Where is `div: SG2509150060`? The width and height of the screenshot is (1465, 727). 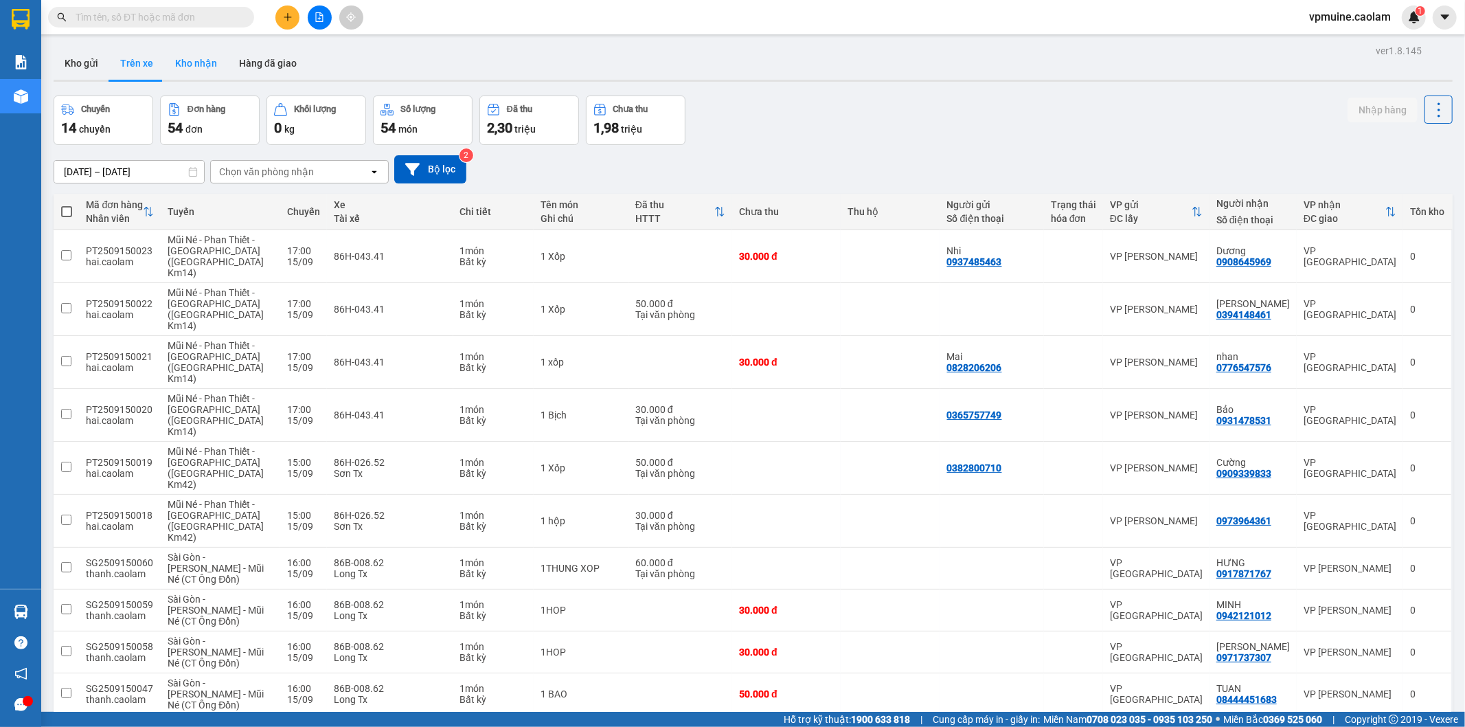
div: SG2509150060 is located at coordinates (120, 563).